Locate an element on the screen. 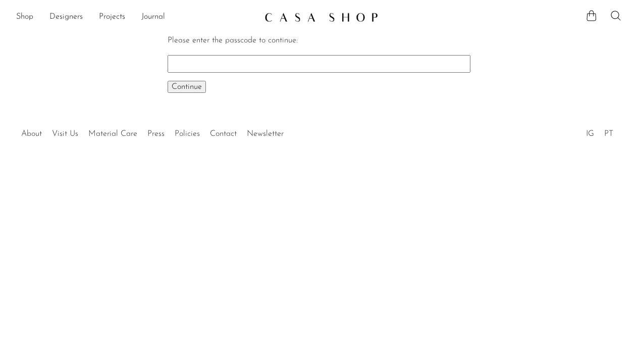  a: Projects is located at coordinates (112, 17).